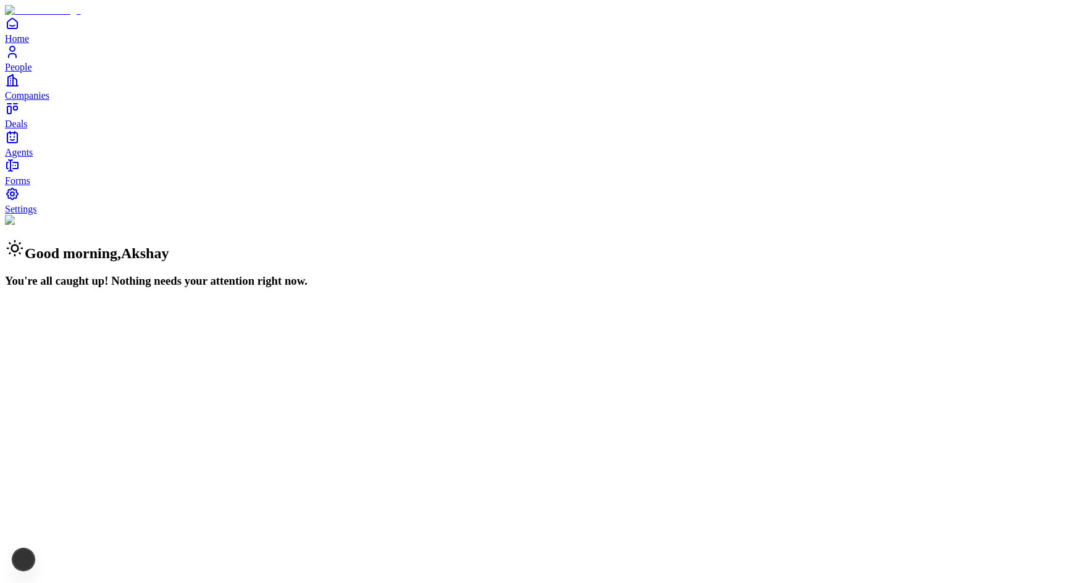  Describe the element at coordinates (533, 281) in the screenshot. I see `h3: You're all caught up! Nothing needs your attention right now.` at that location.